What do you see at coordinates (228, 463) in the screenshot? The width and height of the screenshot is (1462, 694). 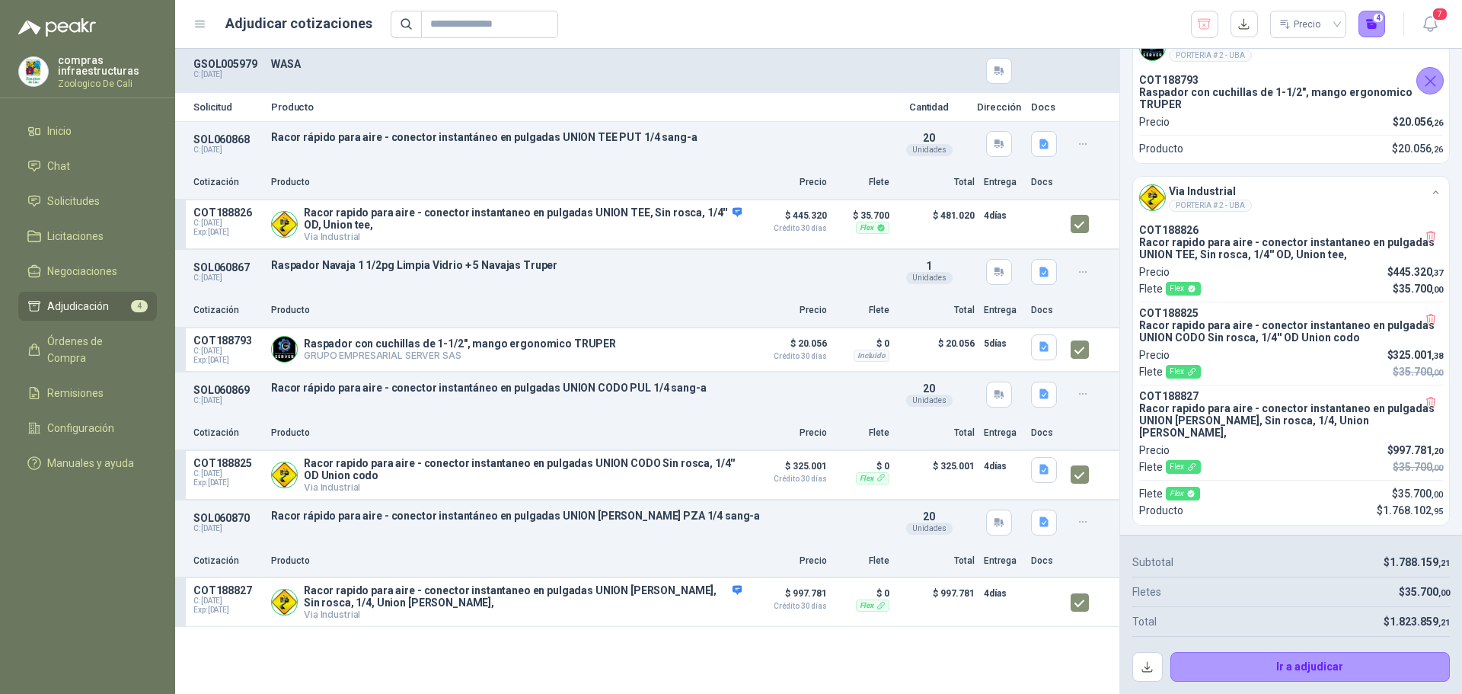 I see `p: COT188825` at bounding box center [228, 463].